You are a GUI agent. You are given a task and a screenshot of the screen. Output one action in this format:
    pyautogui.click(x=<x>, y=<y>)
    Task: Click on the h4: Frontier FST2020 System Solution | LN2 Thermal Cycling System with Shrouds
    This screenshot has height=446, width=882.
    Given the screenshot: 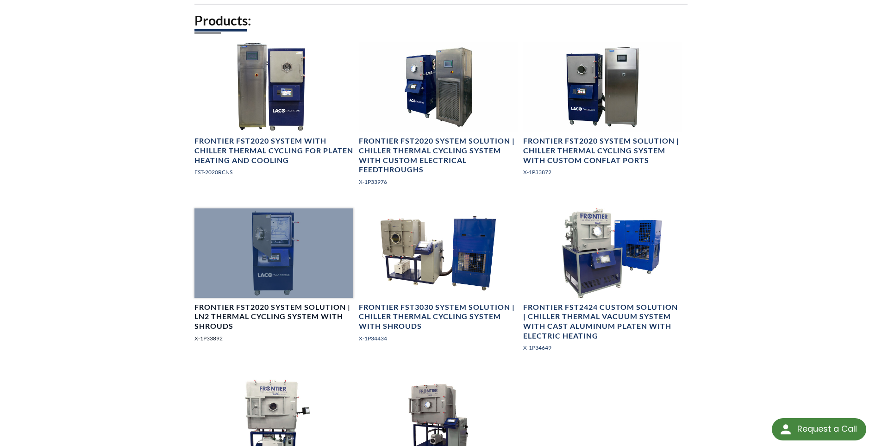 What is the action you would take?
    pyautogui.click(x=274, y=317)
    